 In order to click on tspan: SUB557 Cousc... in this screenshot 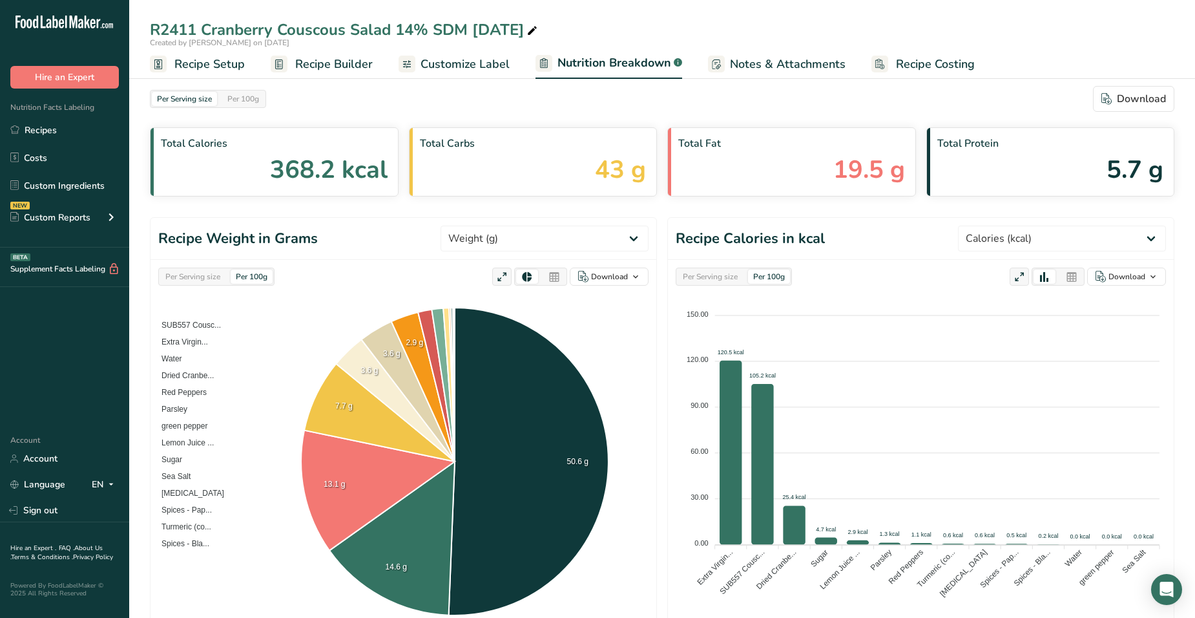, I will do `click(742, 571)`.